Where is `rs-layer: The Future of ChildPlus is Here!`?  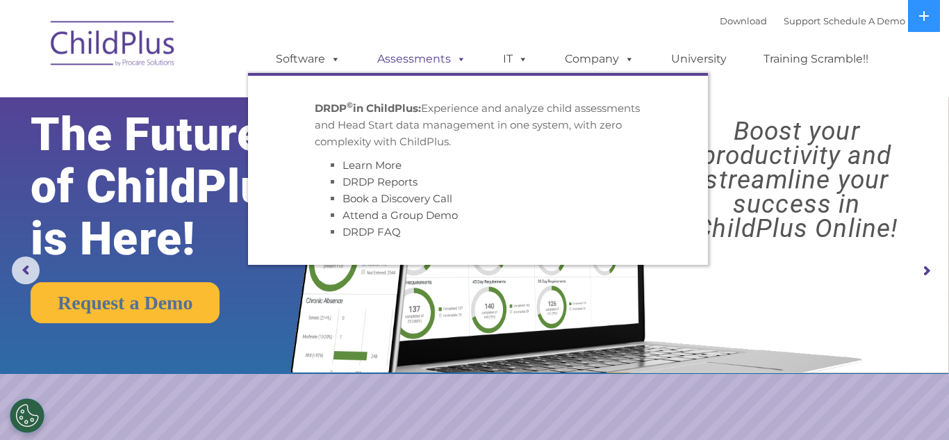 rs-layer: The Future of ChildPlus is Here! is located at coordinates (182, 186).